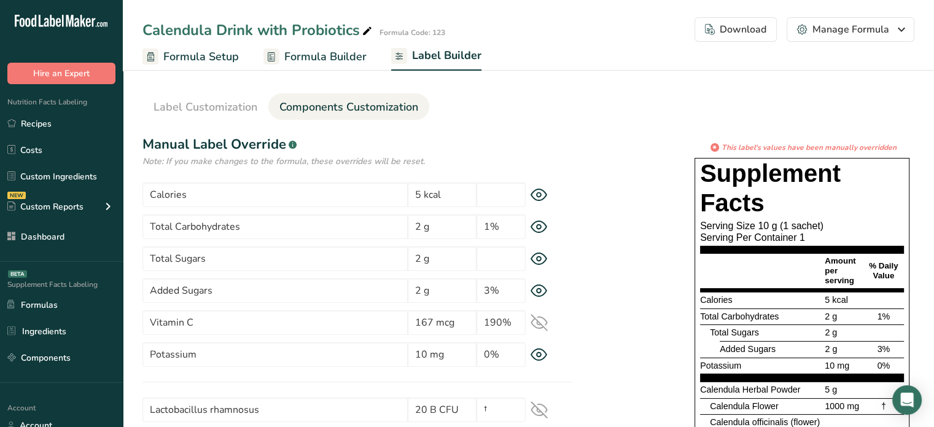 The width and height of the screenshot is (934, 427). What do you see at coordinates (883, 349) in the screenshot?
I see `span: 3%` at bounding box center [883, 349].